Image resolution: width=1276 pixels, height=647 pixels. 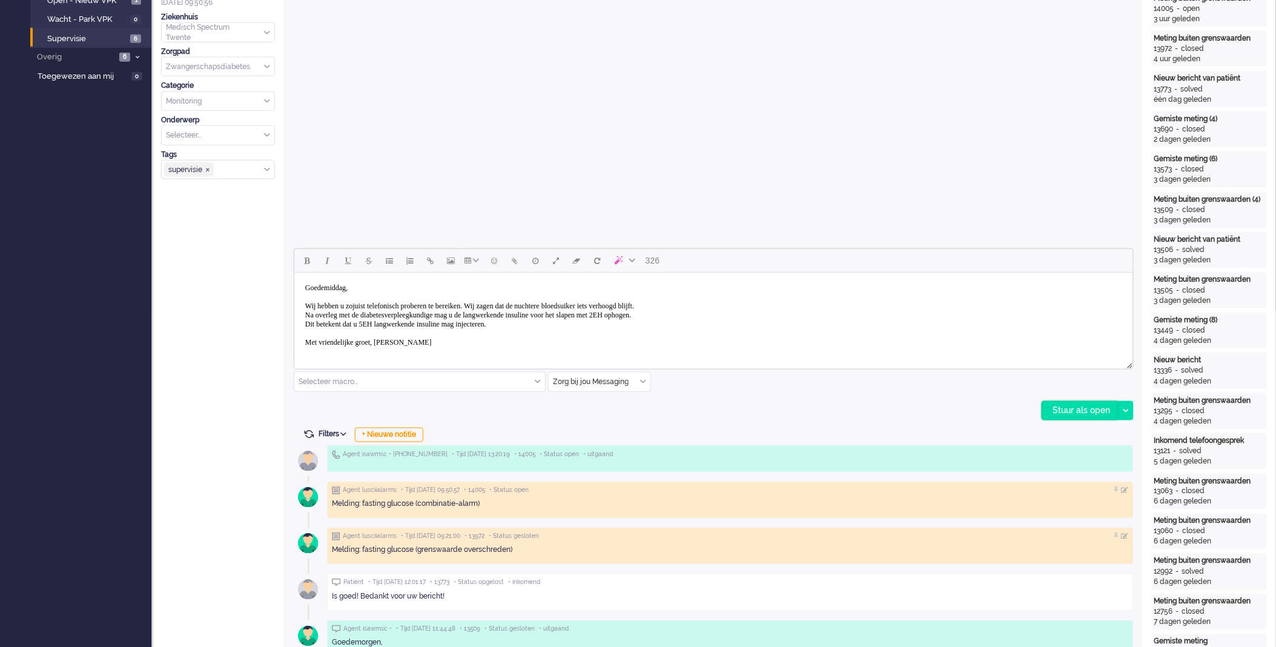 What do you see at coordinates (1210, 199) in the screenshot?
I see `div: Meting buiten grenswaarden (4)` at bounding box center [1210, 199].